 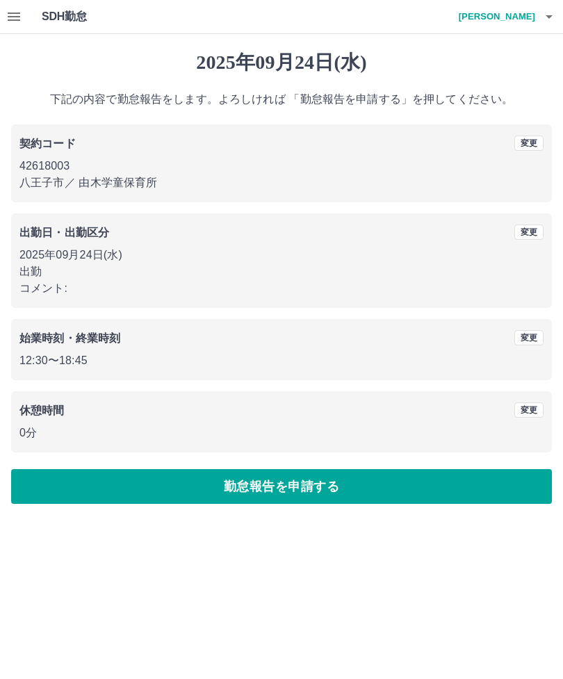 What do you see at coordinates (282, 272) in the screenshot?
I see `p: 出勤` at bounding box center [282, 272].